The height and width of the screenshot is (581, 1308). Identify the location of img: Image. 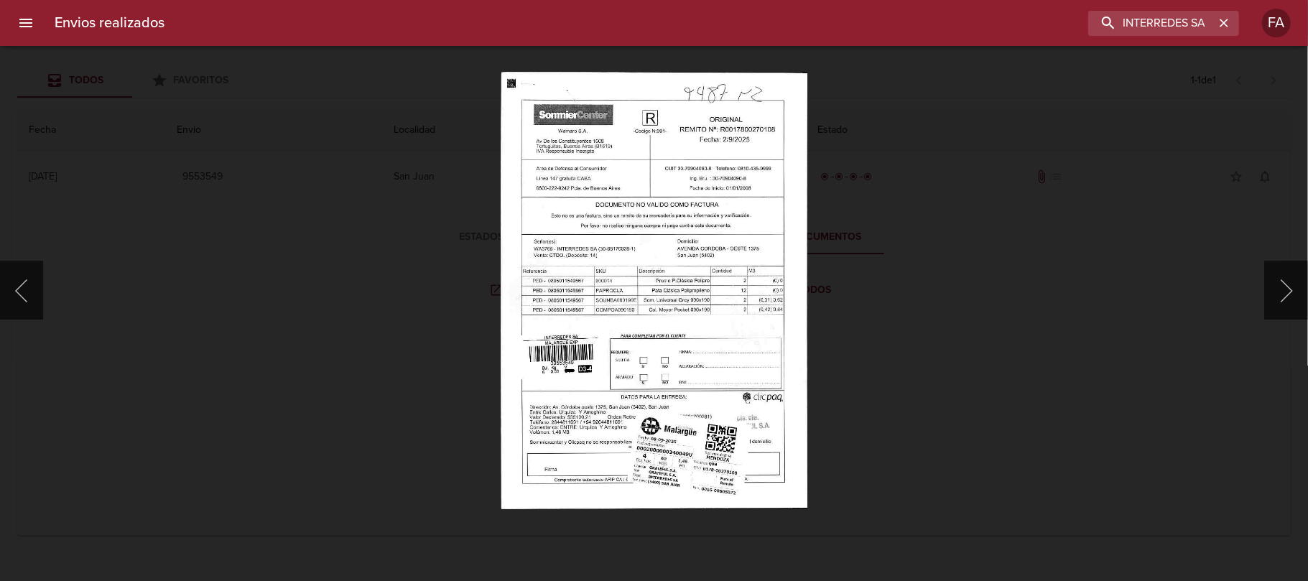
(654, 290).